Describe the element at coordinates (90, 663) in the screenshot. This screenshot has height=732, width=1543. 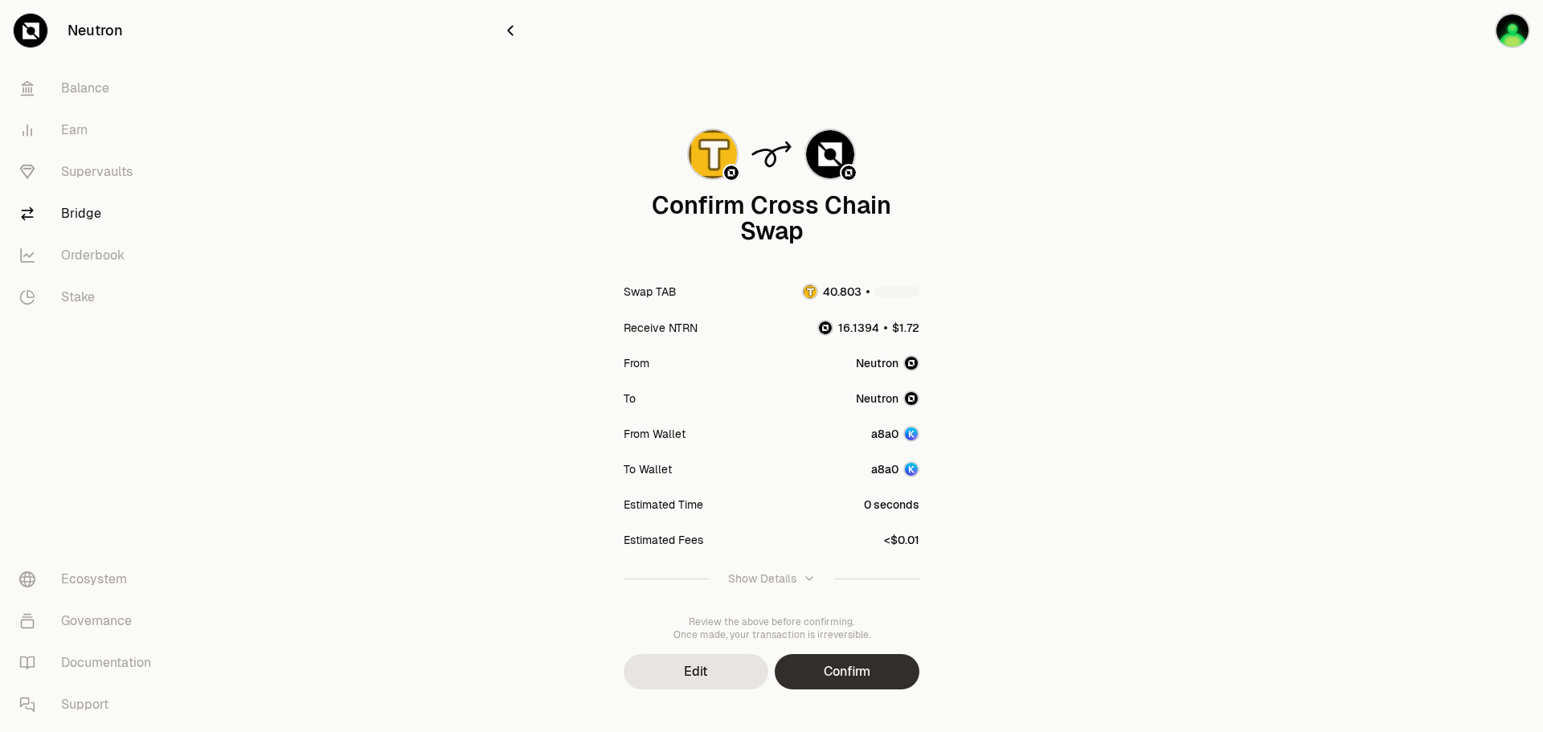
I see `a: Documentation` at that location.